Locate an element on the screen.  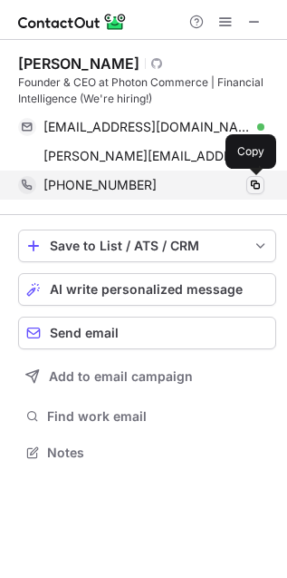
button: save-profile-one-click is located at coordinates (147, 246).